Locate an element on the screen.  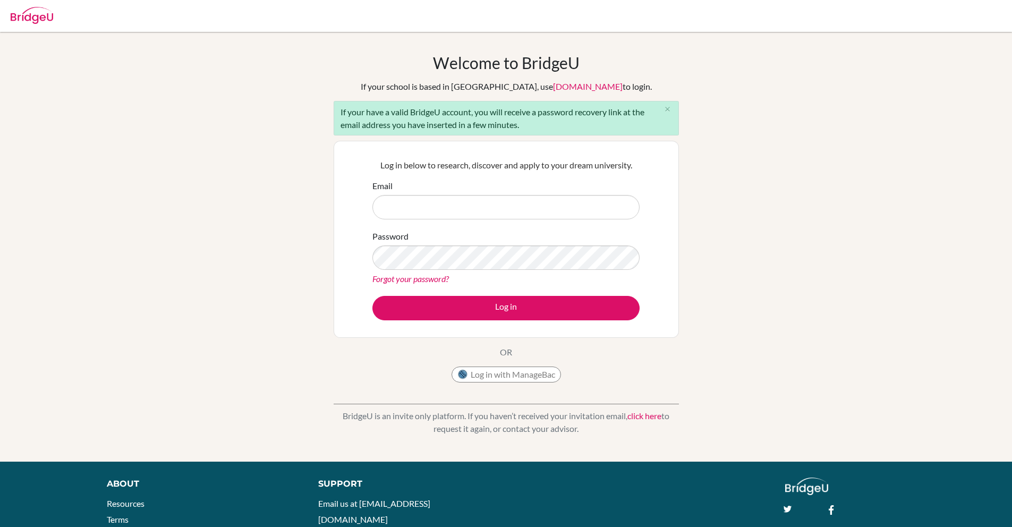
button: Log in is located at coordinates (506, 308).